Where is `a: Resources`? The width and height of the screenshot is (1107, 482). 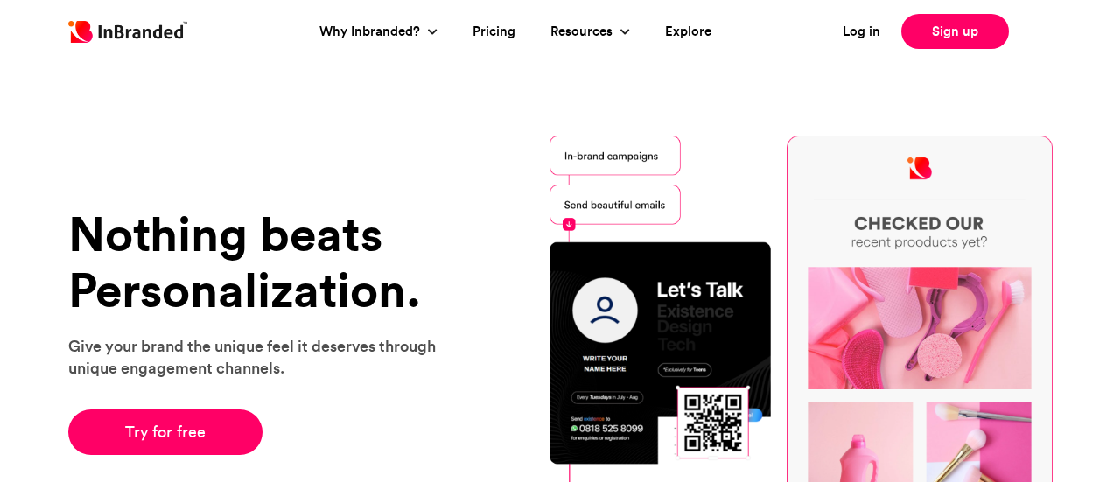
a: Resources is located at coordinates (584, 32).